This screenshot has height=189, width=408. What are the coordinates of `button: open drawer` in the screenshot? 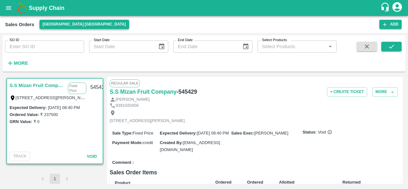 It's located at (9, 8).